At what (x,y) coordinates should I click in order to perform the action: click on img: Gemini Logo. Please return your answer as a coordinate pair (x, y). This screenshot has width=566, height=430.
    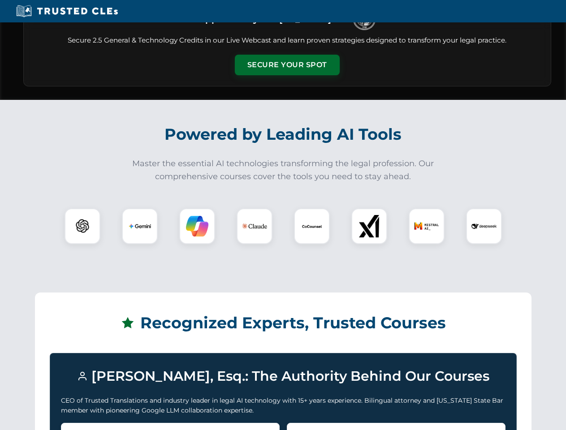
    Looking at the image, I should click on (140, 226).